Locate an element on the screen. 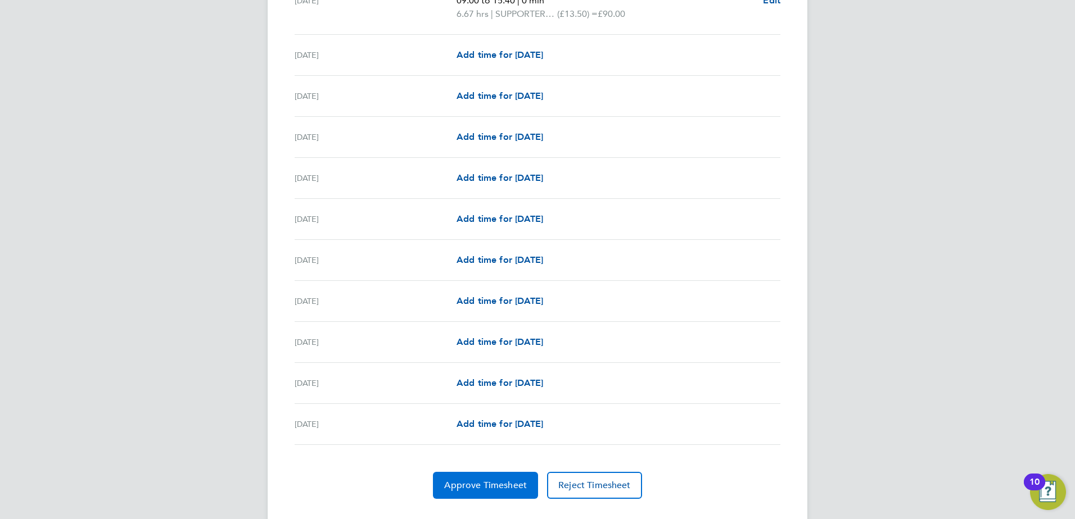 The width and height of the screenshot is (1075, 519). span: £90.00 is located at coordinates (611, 13).